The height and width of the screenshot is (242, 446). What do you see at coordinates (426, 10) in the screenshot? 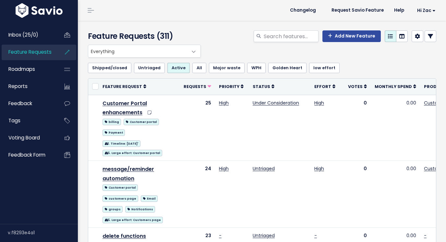
I see `span: Hi Zac` at bounding box center [426, 10].